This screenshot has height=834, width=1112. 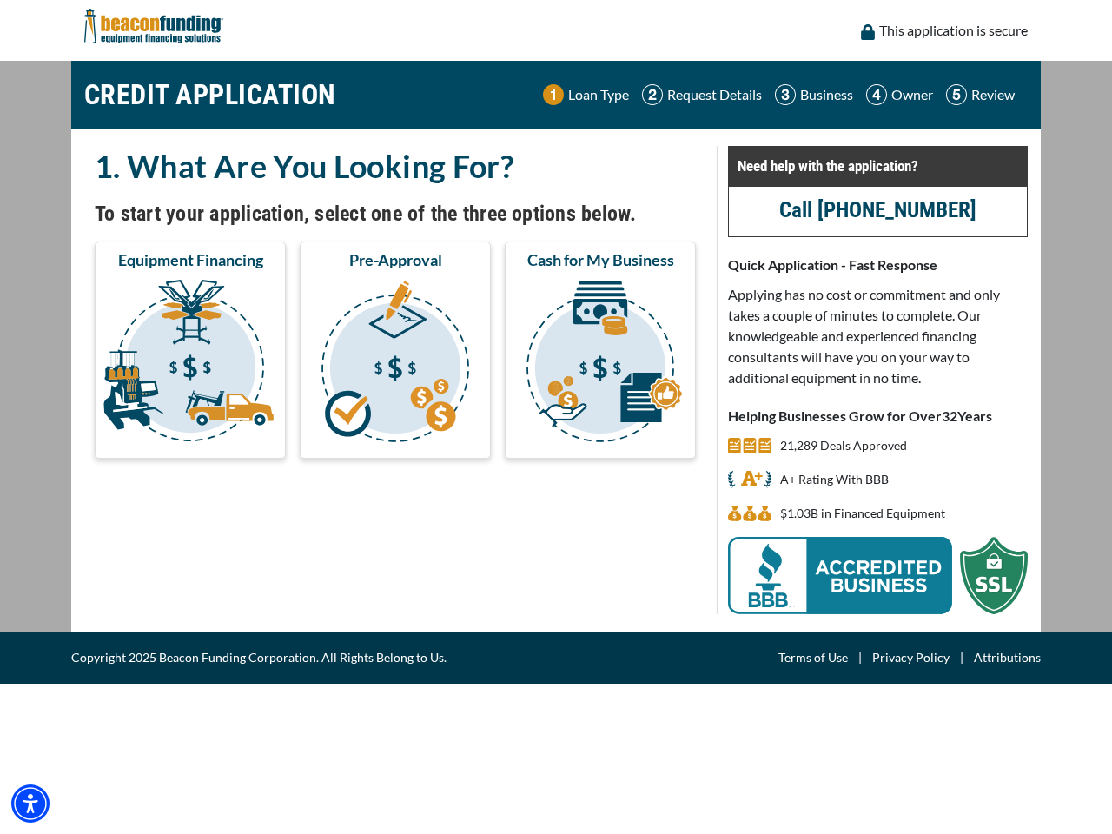 I want to click on button: Pre-Approval, so click(x=395, y=350).